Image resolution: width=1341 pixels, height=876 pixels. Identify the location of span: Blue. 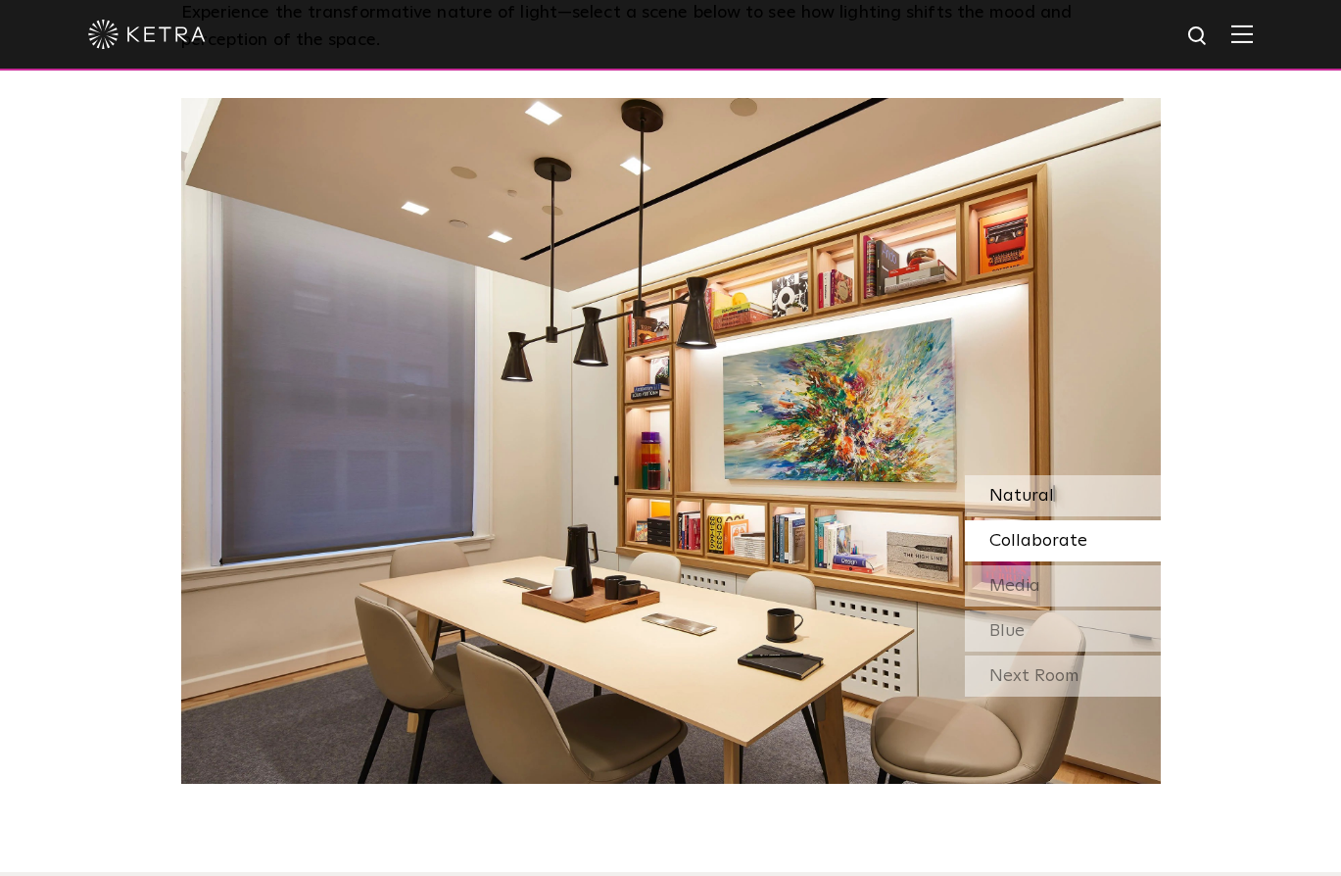
(1007, 631).